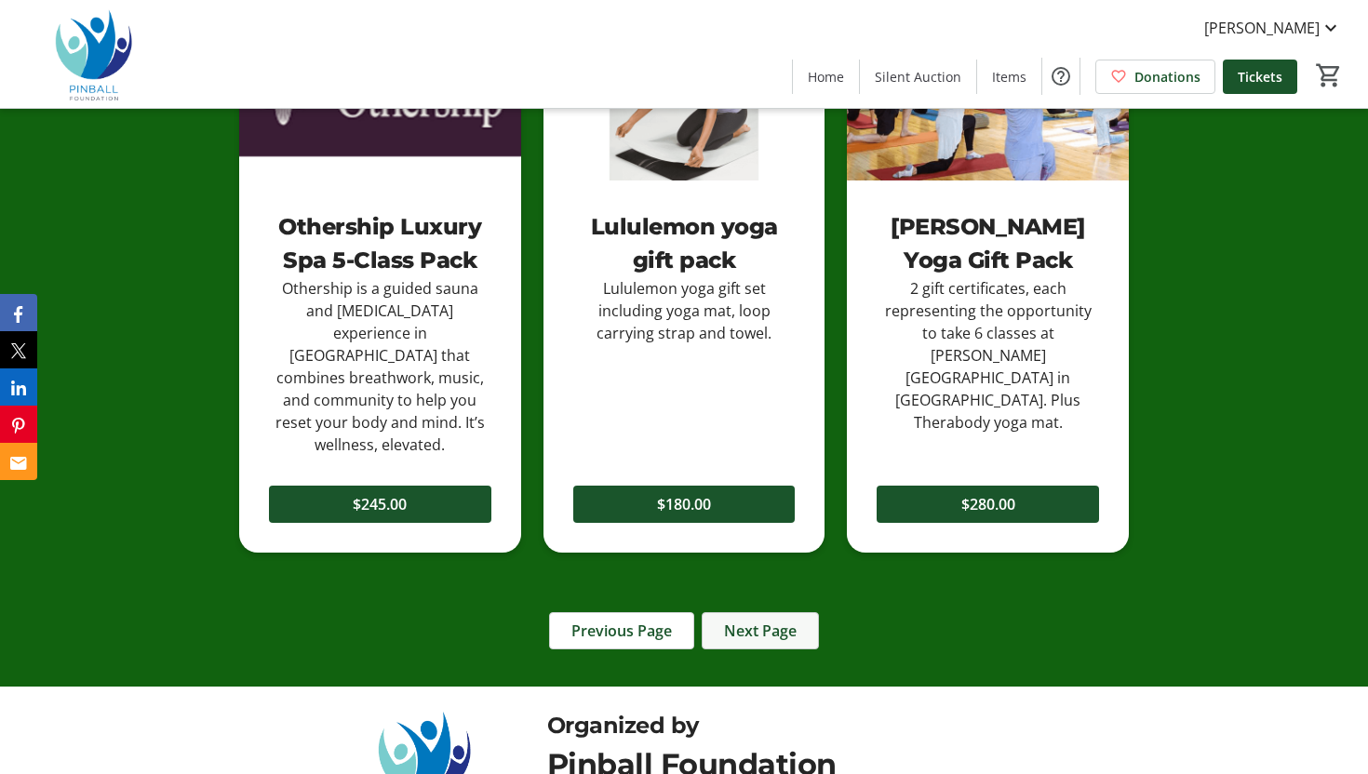  I want to click on button: Previous Page, so click(622, 631).